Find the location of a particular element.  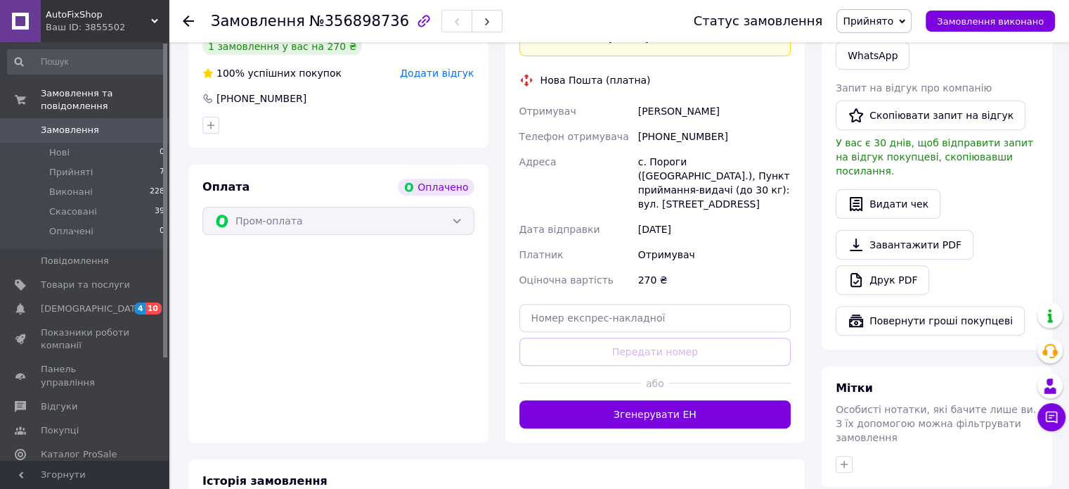

span: Товари та послуги is located at coordinates (85, 285).